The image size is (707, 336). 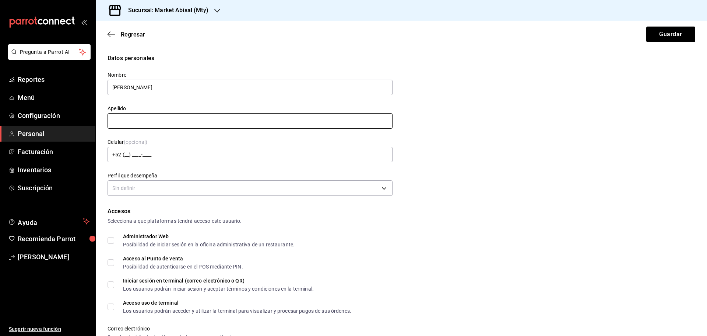 What do you see at coordinates (250, 142) in the screenshot?
I see `label: Celular` at bounding box center [250, 142].